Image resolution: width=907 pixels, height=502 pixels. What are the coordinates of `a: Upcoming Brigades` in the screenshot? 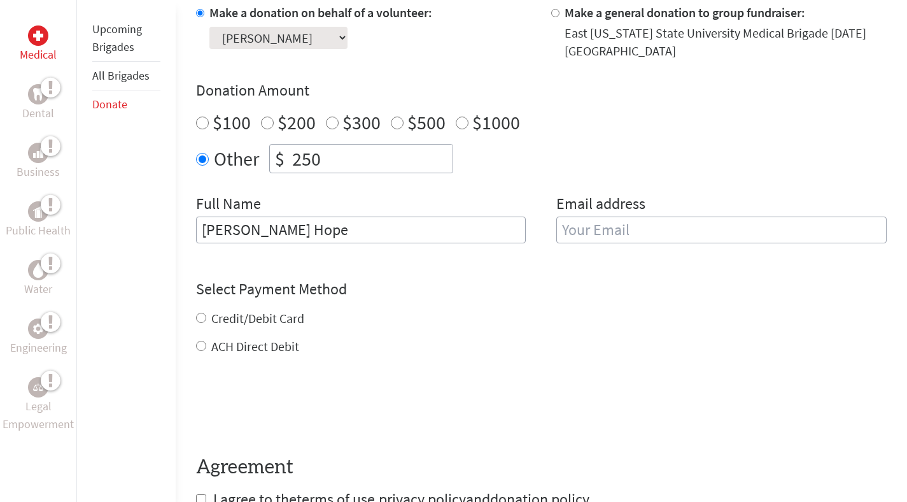 It's located at (117, 38).